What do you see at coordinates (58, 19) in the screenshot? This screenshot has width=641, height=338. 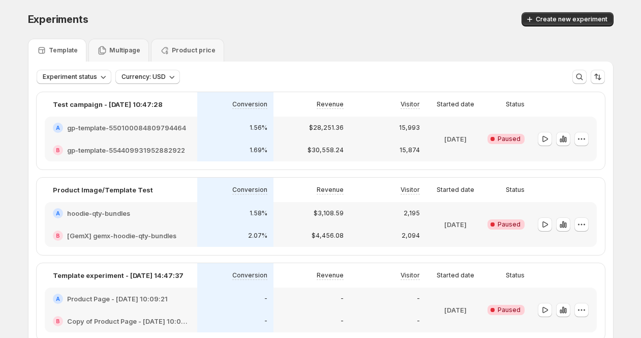 I see `span: Experiments` at bounding box center [58, 19].